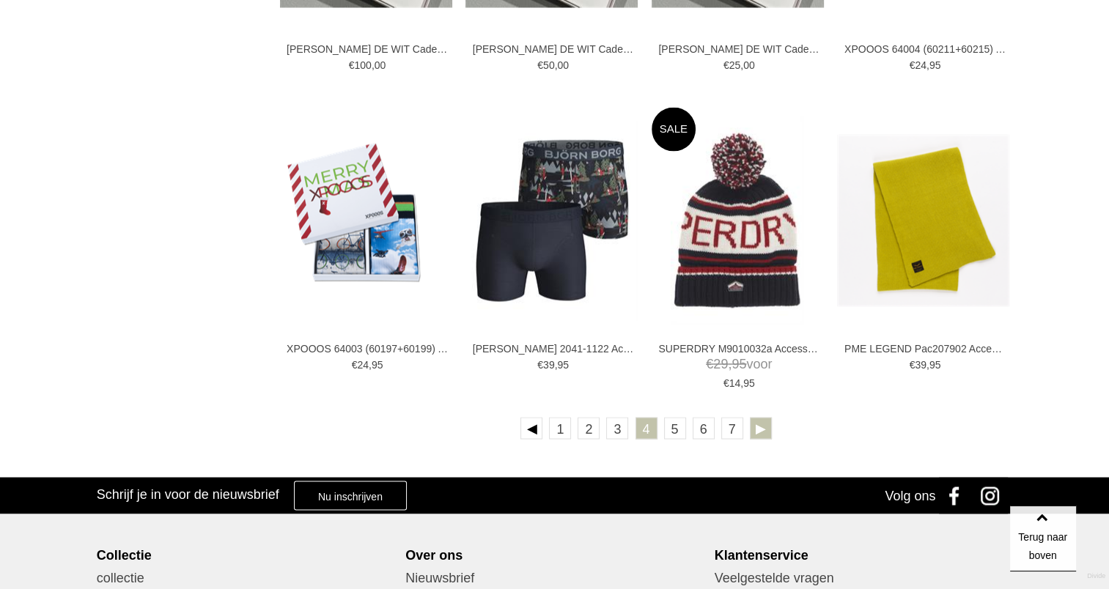  What do you see at coordinates (735, 383) in the screenshot?
I see `span: 14` at bounding box center [735, 383].